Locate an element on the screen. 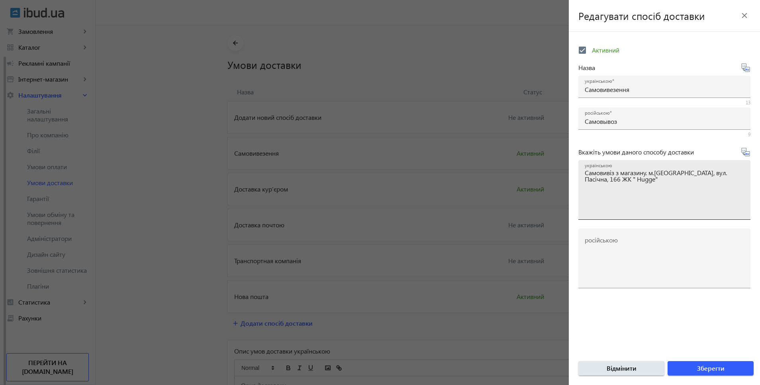 The width and height of the screenshot is (760, 385). button: Зберегти is located at coordinates (711, 369).